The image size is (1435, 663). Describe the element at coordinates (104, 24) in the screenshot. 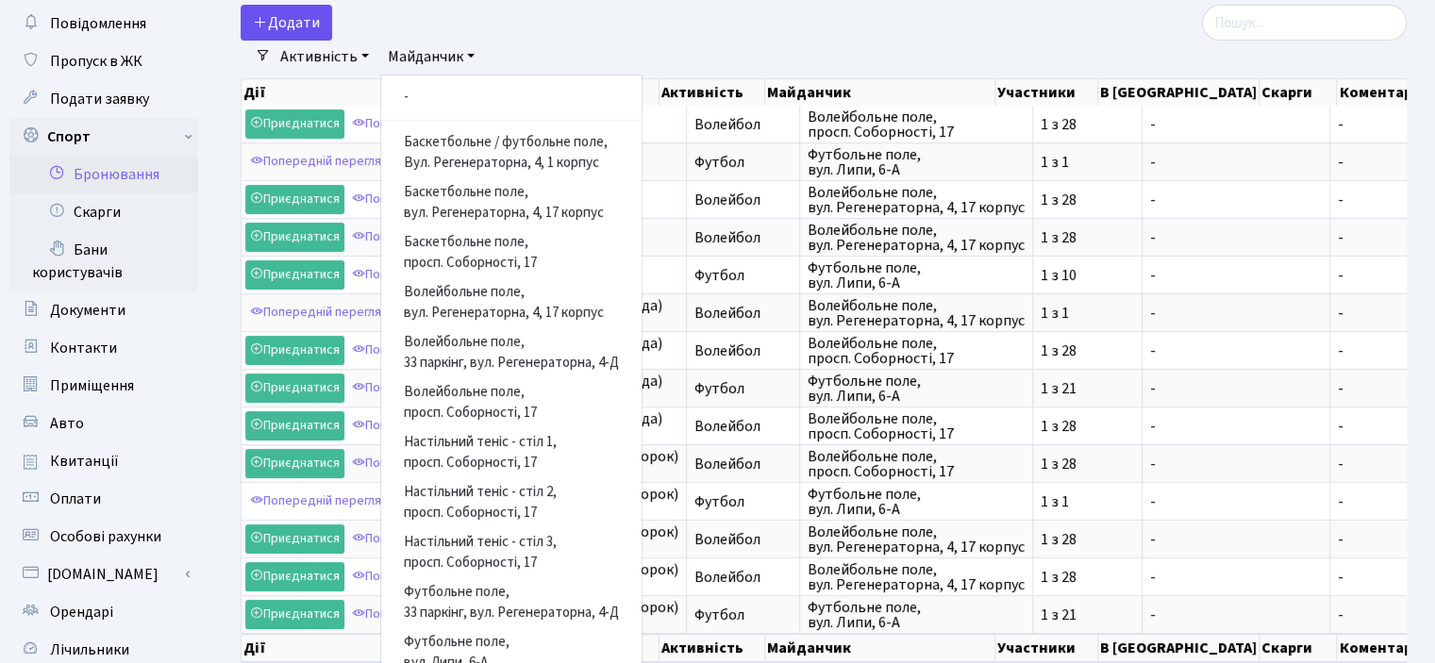

I see `a: Повідомлення` at that location.